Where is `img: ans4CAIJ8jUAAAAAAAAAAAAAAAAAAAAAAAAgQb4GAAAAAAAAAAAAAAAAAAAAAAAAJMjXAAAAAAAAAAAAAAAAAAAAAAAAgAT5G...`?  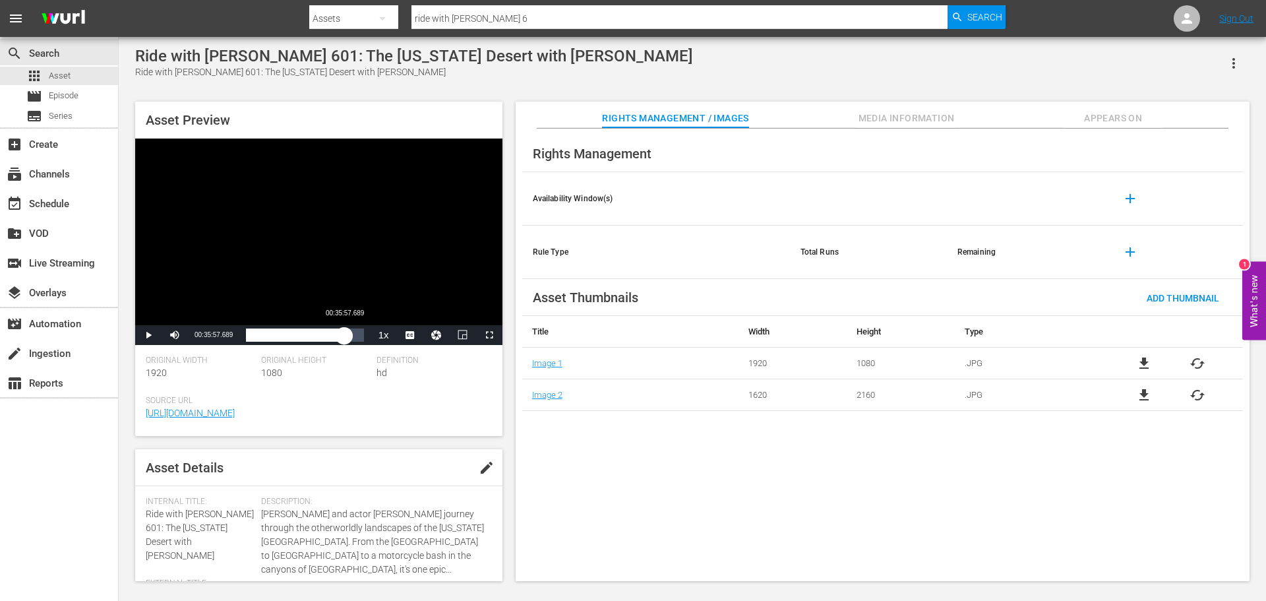
img: ans4CAIJ8jUAAAAAAAAAAAAAAAAAAAAAAAAgQb4GAAAAAAAAAAAAAAAAAAAAAAAAJMjXAAAAAAAAAAAAAAAAAAAAAAAAgAT5G... is located at coordinates (63, 18).